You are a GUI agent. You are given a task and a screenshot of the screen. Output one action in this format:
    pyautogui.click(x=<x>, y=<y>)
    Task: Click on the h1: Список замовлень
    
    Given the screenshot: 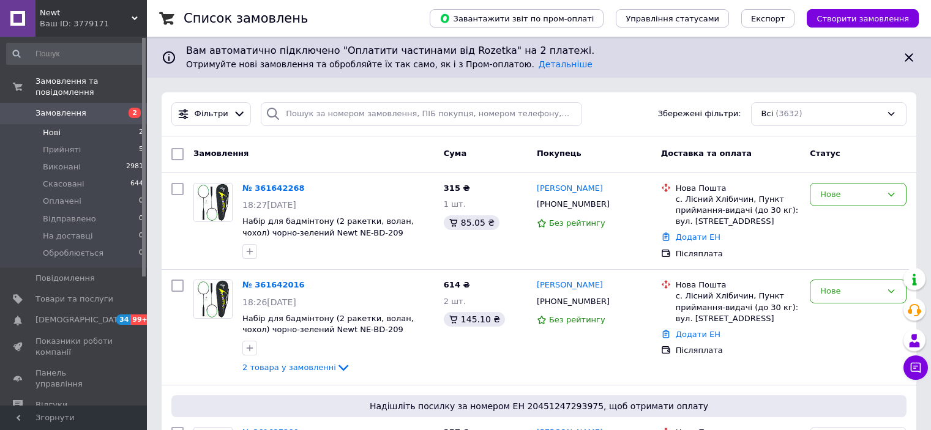 What is the action you would take?
    pyautogui.click(x=246, y=18)
    